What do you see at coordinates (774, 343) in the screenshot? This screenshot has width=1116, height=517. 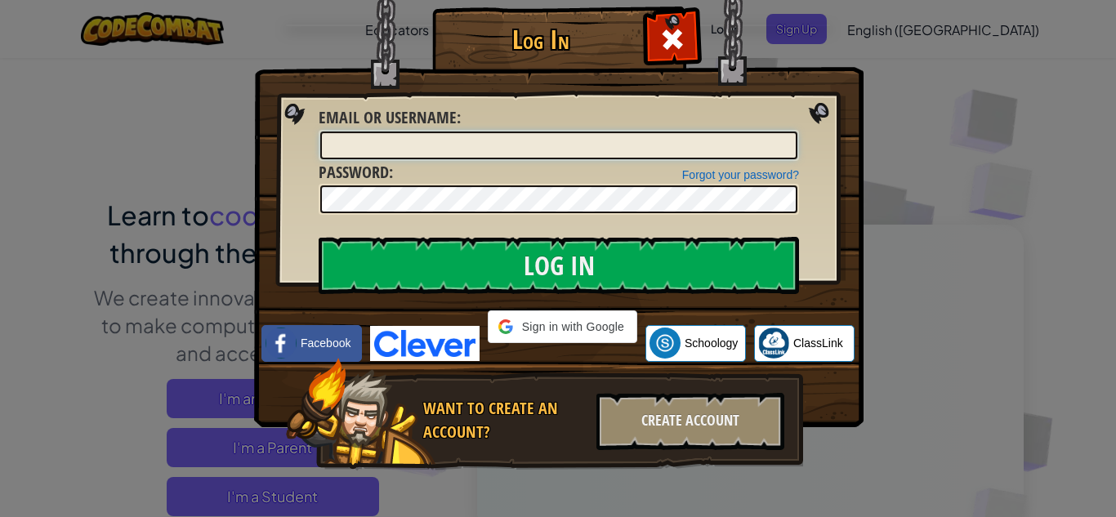 I see `img: classlink-logo-small.png` at bounding box center [774, 343].